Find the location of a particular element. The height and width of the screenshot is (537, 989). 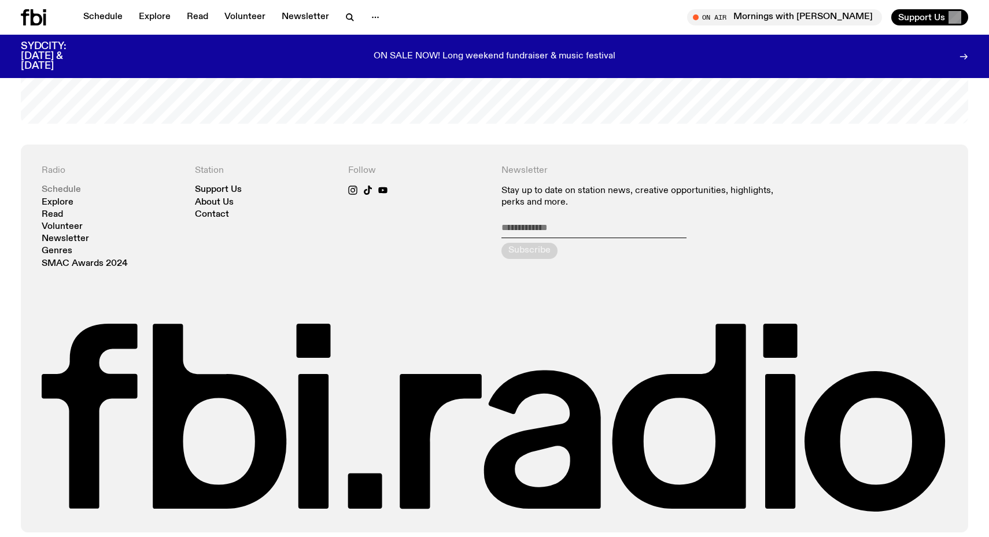

h4: Radio is located at coordinates (111, 171).